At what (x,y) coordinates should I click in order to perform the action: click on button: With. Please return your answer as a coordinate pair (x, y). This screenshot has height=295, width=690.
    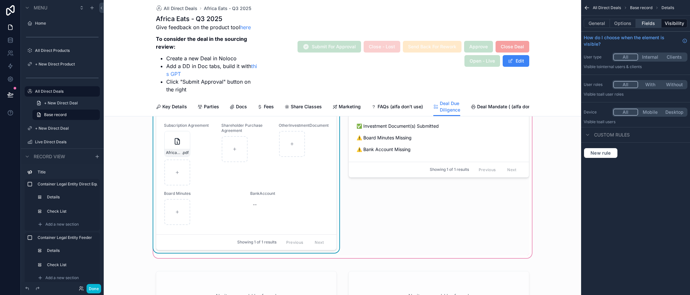
    Looking at the image, I should click on (650, 85).